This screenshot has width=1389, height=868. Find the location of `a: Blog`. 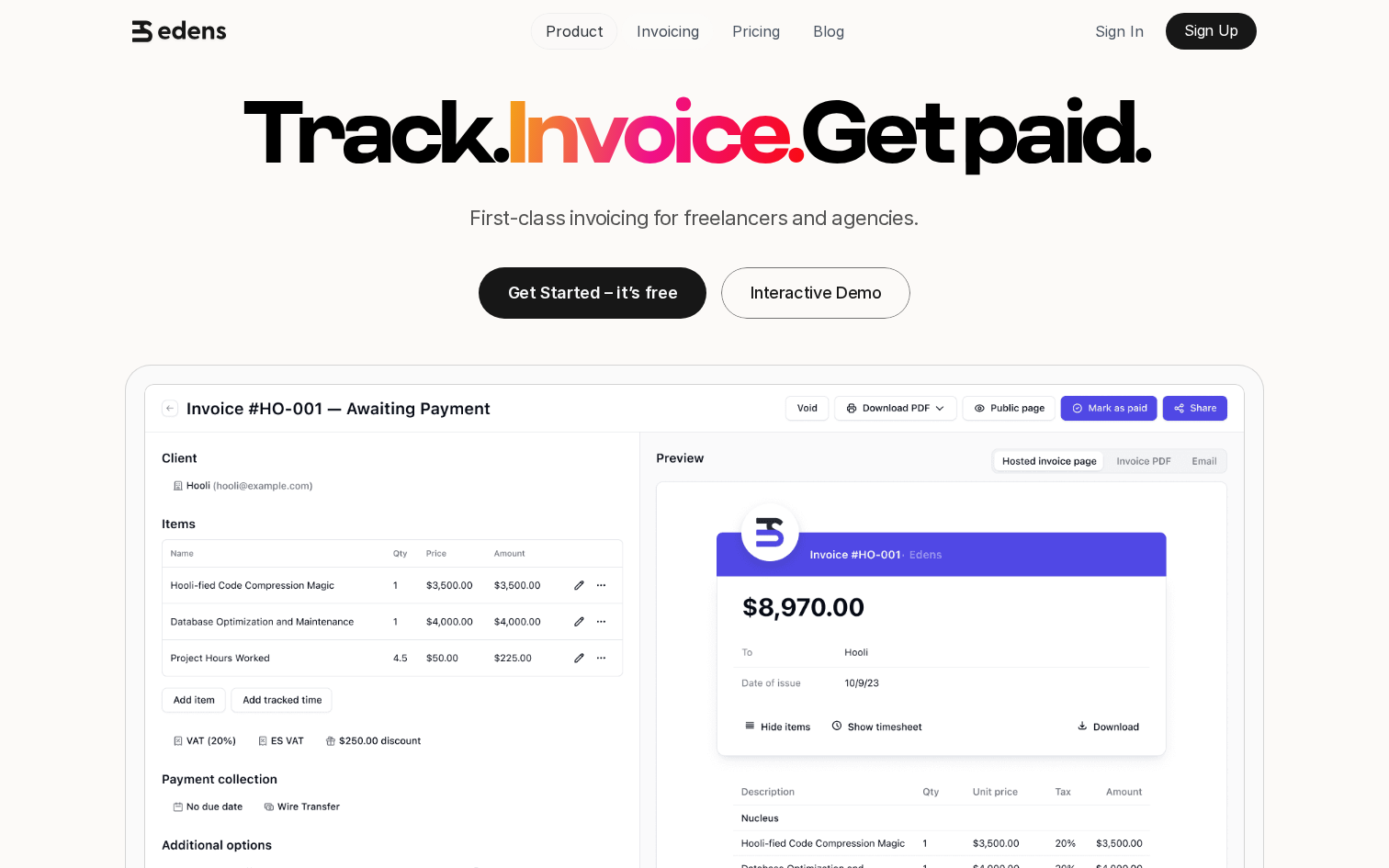

a: Blog is located at coordinates (829, 31).